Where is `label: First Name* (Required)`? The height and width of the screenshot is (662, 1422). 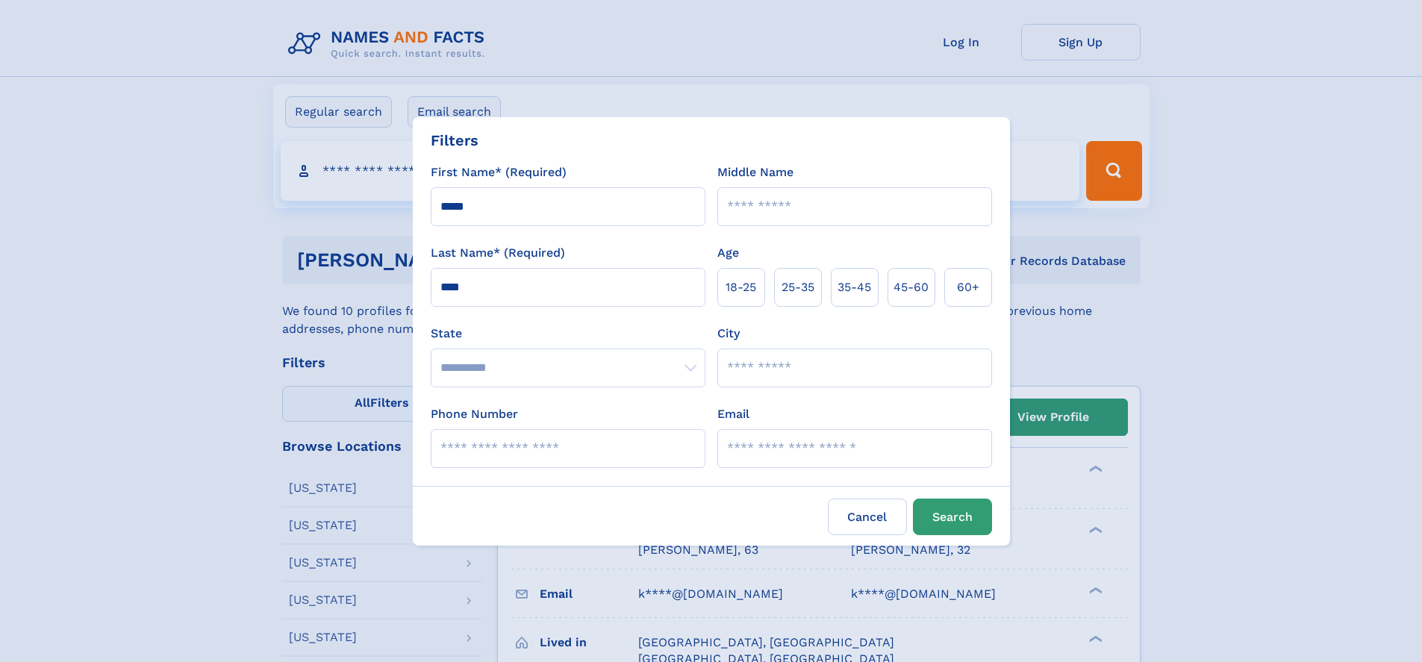 label: First Name* (Required) is located at coordinates (499, 172).